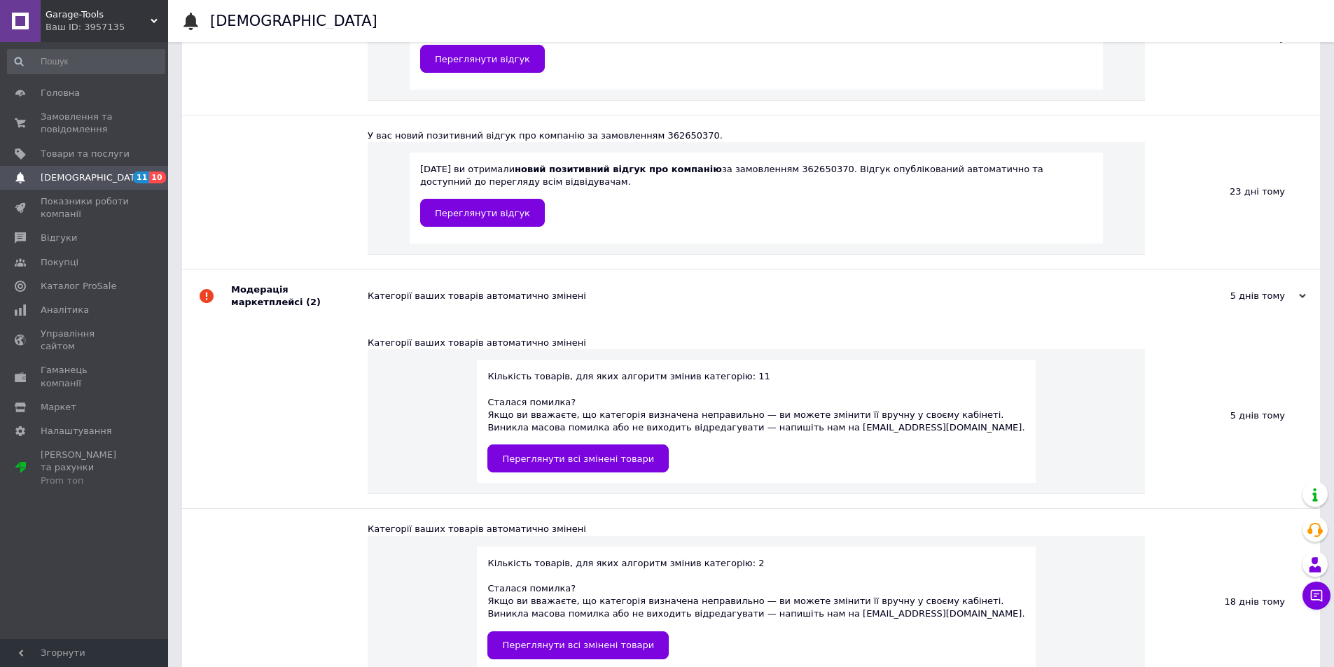 The width and height of the screenshot is (1334, 667). Describe the element at coordinates (1232, 192) in the screenshot. I see `div: 23 дні тому` at that location.